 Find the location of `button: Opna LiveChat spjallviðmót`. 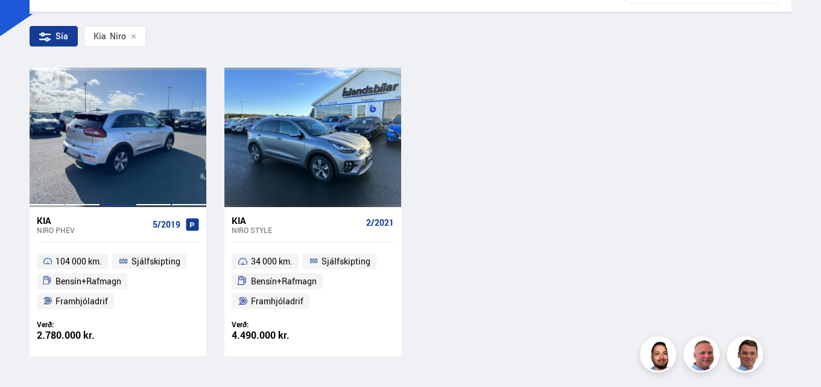

button: Opna LiveChat spjallviðmót is located at coordinates (28, 23).